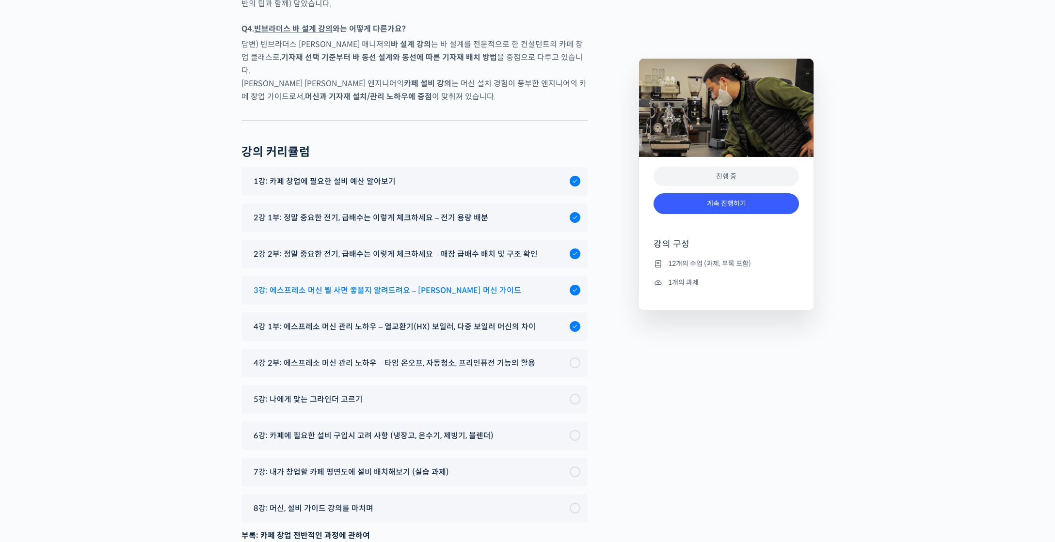  I want to click on strong: Q4. 와는 어떻게 다른가요?, so click(323, 29).